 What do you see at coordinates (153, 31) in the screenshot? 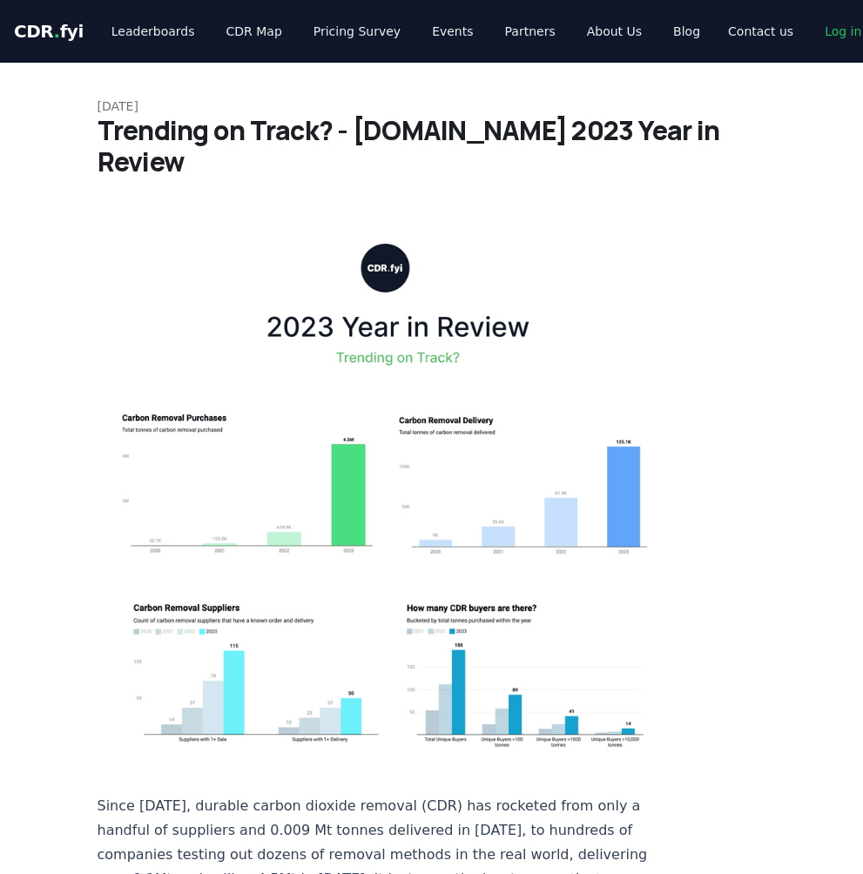
I see `a: Leaderboards` at bounding box center [153, 31].